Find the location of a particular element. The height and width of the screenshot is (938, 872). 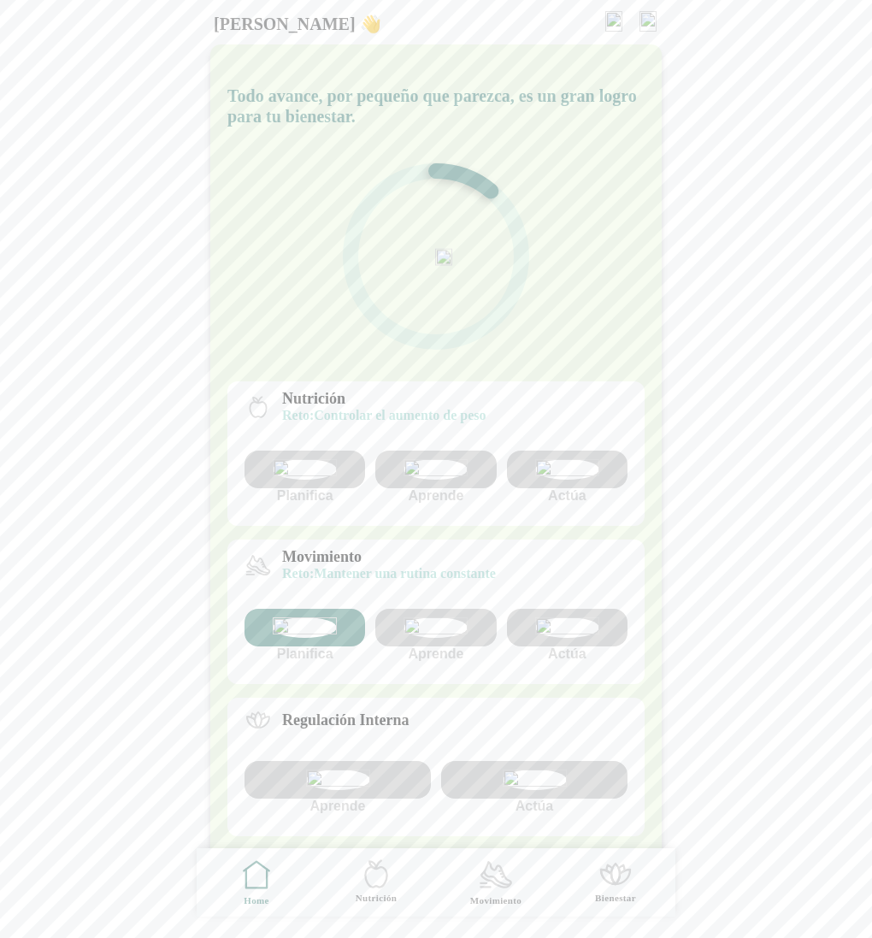

ion-label: Movimiento is located at coordinates (496, 900).